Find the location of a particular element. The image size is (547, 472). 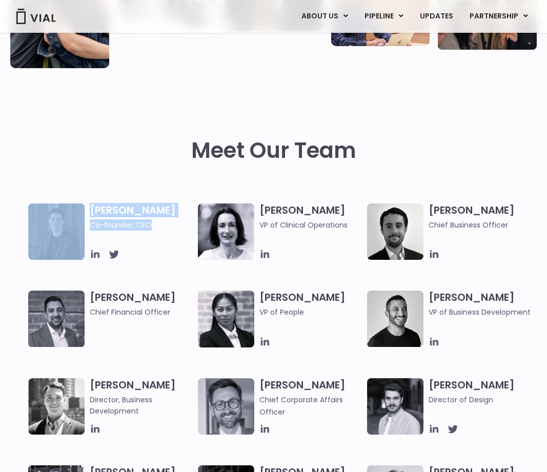

img: Headshot of smiling man named Albert is located at coordinates (395, 407).